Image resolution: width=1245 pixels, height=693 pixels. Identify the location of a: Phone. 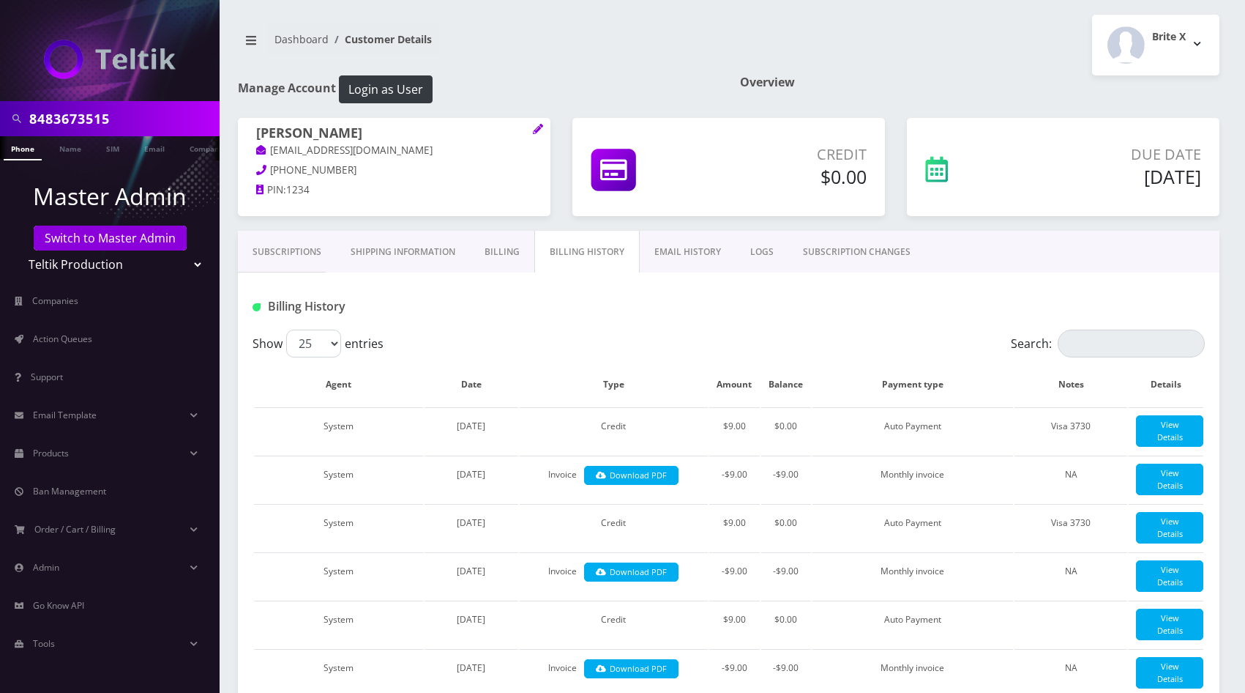
(23, 148).